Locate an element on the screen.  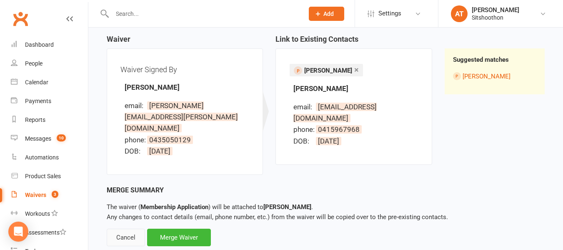
a: Waivers 3 is located at coordinates (49, 195).